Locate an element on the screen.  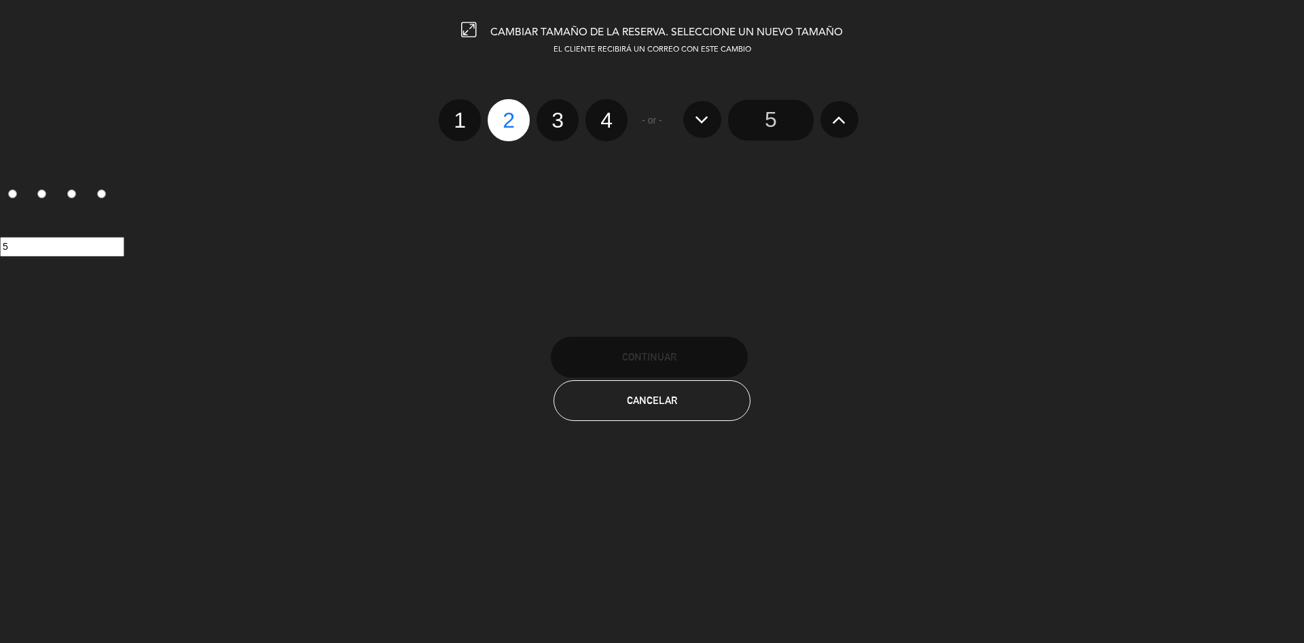
input: 4 is located at coordinates (101, 194).